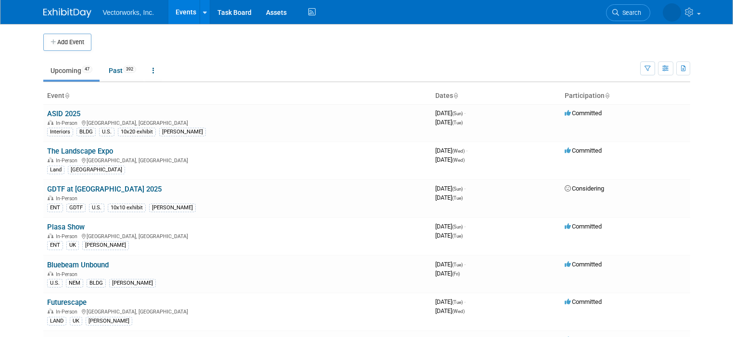 Image resolution: width=733 pixels, height=337 pixels. Describe the element at coordinates (75, 284) in the screenshot. I see `div: NEM` at that location.